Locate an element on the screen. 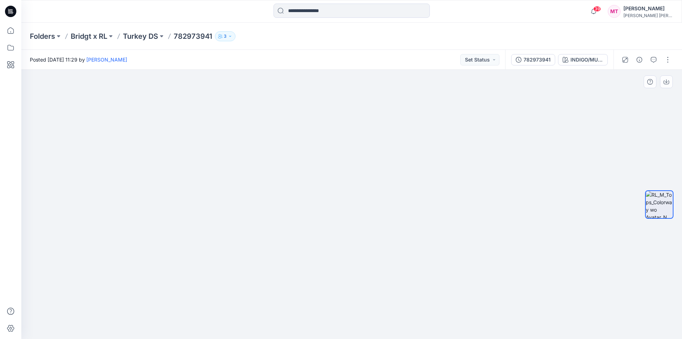 Image resolution: width=682 pixels, height=339 pixels. p: Folders is located at coordinates (42, 36).